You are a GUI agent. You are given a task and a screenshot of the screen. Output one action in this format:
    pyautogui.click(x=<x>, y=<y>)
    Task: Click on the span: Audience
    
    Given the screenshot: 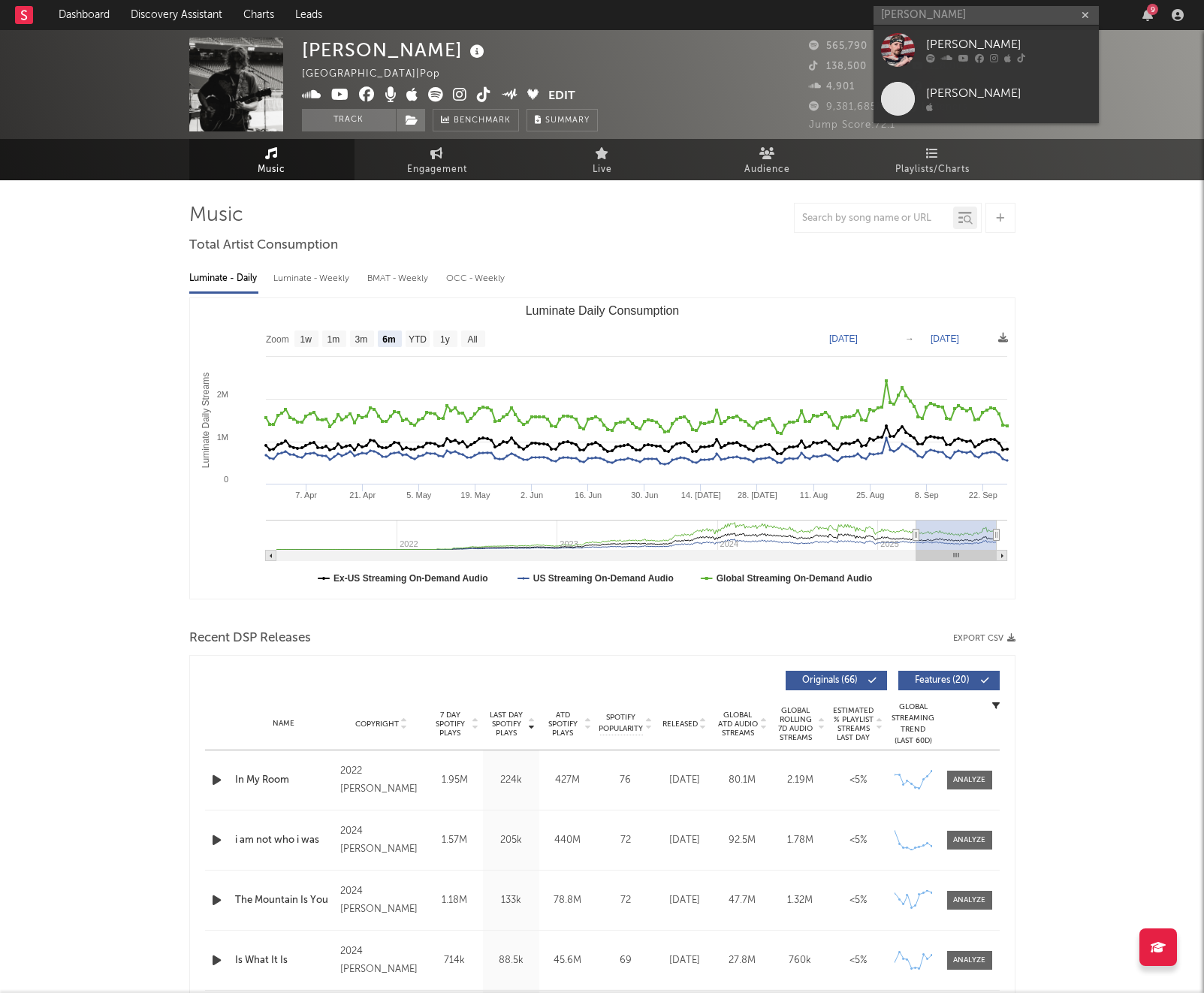 What is the action you would take?
    pyautogui.click(x=767, y=170)
    